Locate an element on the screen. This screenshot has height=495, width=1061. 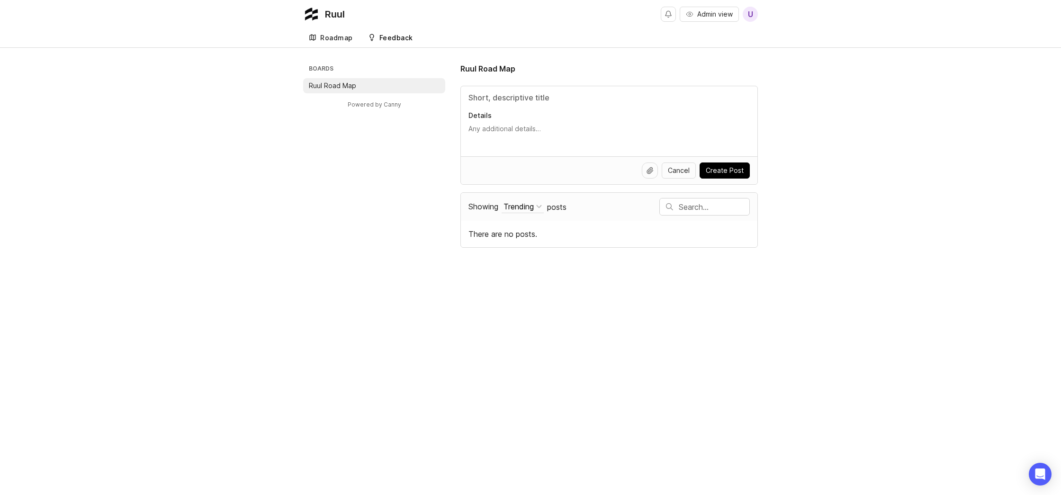
span: Showing is located at coordinates (483, 206).